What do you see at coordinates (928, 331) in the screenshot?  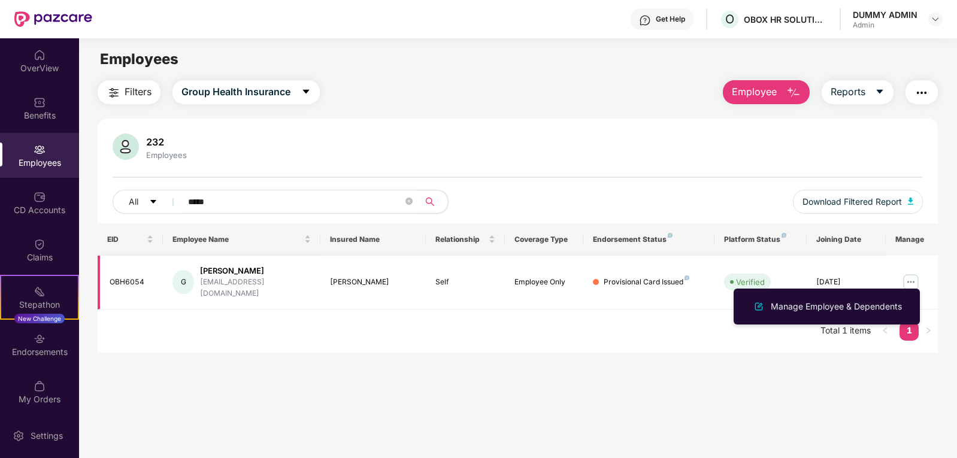 I see `button: right` at bounding box center [928, 331].